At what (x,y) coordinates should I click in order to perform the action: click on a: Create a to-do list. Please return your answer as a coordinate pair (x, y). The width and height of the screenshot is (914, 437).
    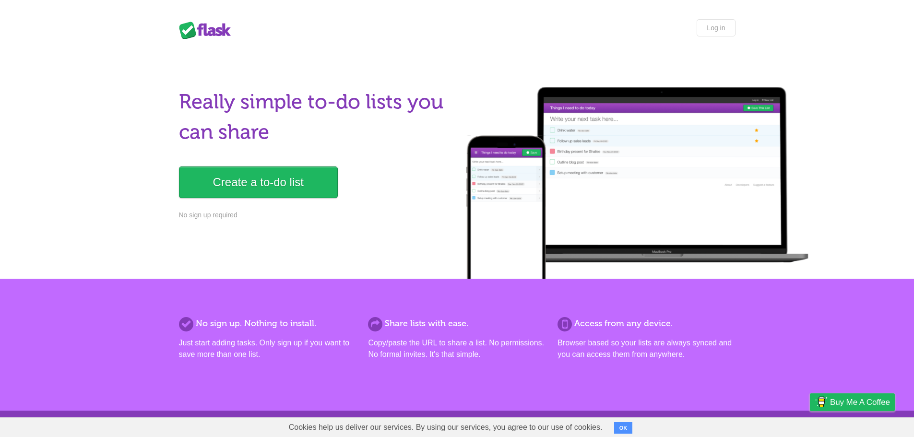
    Looking at the image, I should click on (258, 182).